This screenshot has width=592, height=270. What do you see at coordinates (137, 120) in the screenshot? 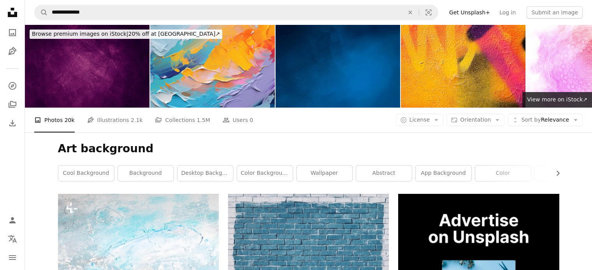
I see `span: 2.1k` at bounding box center [137, 120].